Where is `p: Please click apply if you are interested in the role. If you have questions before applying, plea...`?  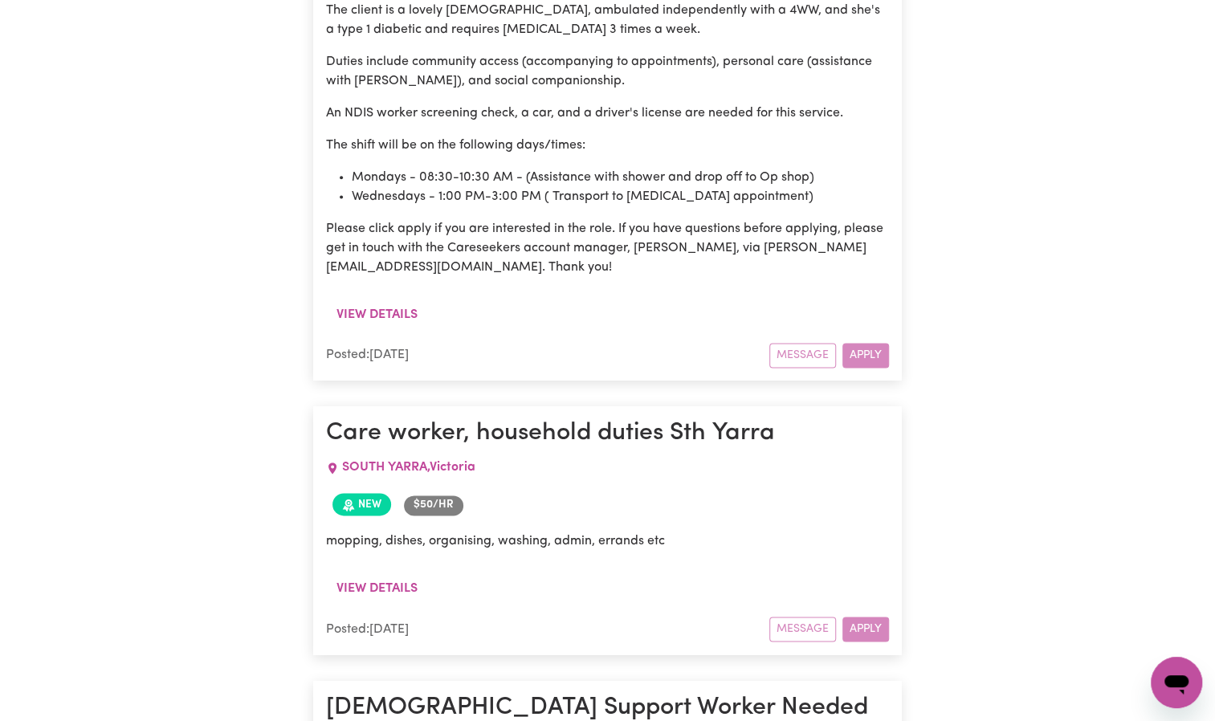
p: Please click apply if you are interested in the role. If you have questions before applying, plea... is located at coordinates (607, 248).